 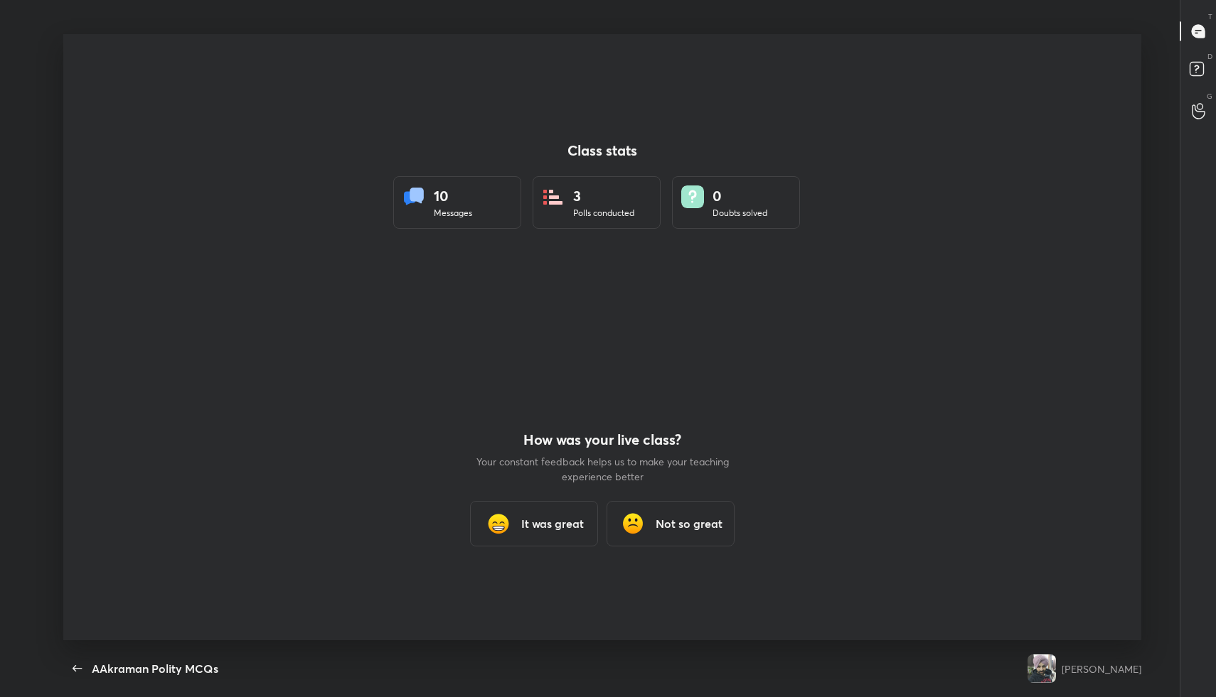 I want to click on h4: Class stats, so click(x=602, y=151).